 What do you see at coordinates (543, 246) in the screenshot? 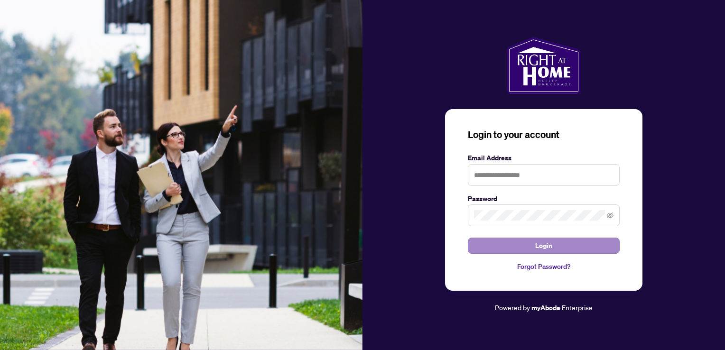
I see `button: Login` at bounding box center [543, 246].